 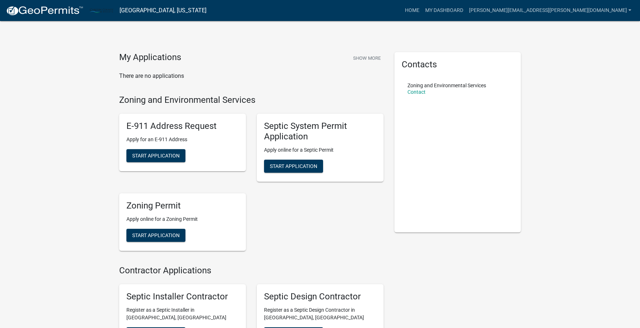 What do you see at coordinates (183, 140) in the screenshot?
I see `p: Apply for an E-911 Address` at bounding box center [183, 140].